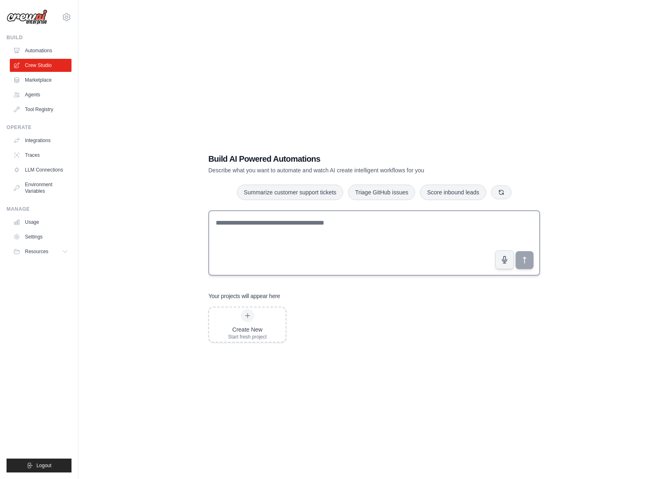 The width and height of the screenshot is (670, 479). Describe the element at coordinates (40, 170) in the screenshot. I see `a: LLM Connections` at that location.